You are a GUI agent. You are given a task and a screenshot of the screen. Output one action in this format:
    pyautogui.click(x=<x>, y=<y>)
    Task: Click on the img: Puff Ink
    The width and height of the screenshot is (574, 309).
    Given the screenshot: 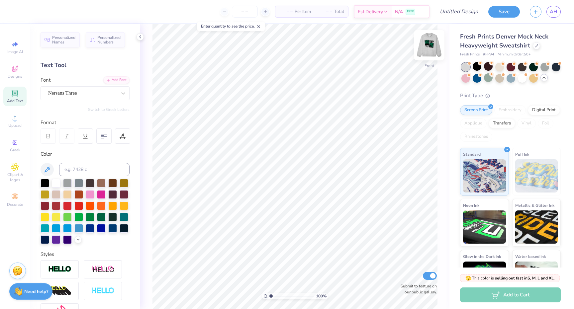 What is the action you would take?
    pyautogui.click(x=536, y=176)
    